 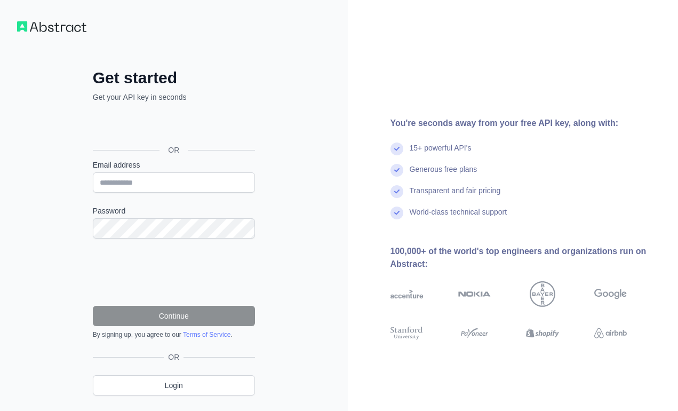 I want to click on img: stanford university, so click(x=407, y=333).